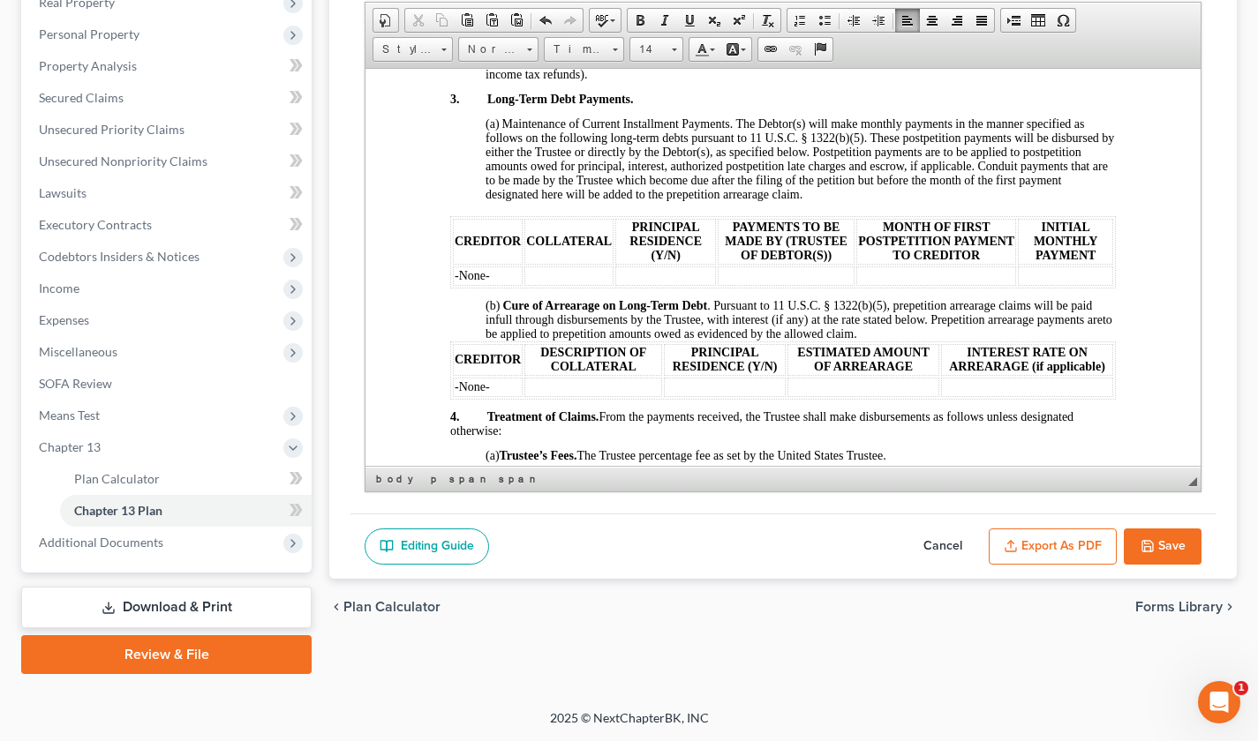 The height and width of the screenshot is (741, 1258). Describe the element at coordinates (64, 319) in the screenshot. I see `span: Expenses` at that location.